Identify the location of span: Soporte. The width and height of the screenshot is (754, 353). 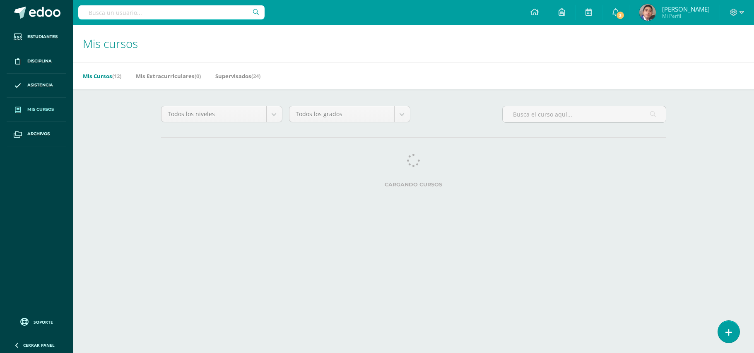
(43, 322).